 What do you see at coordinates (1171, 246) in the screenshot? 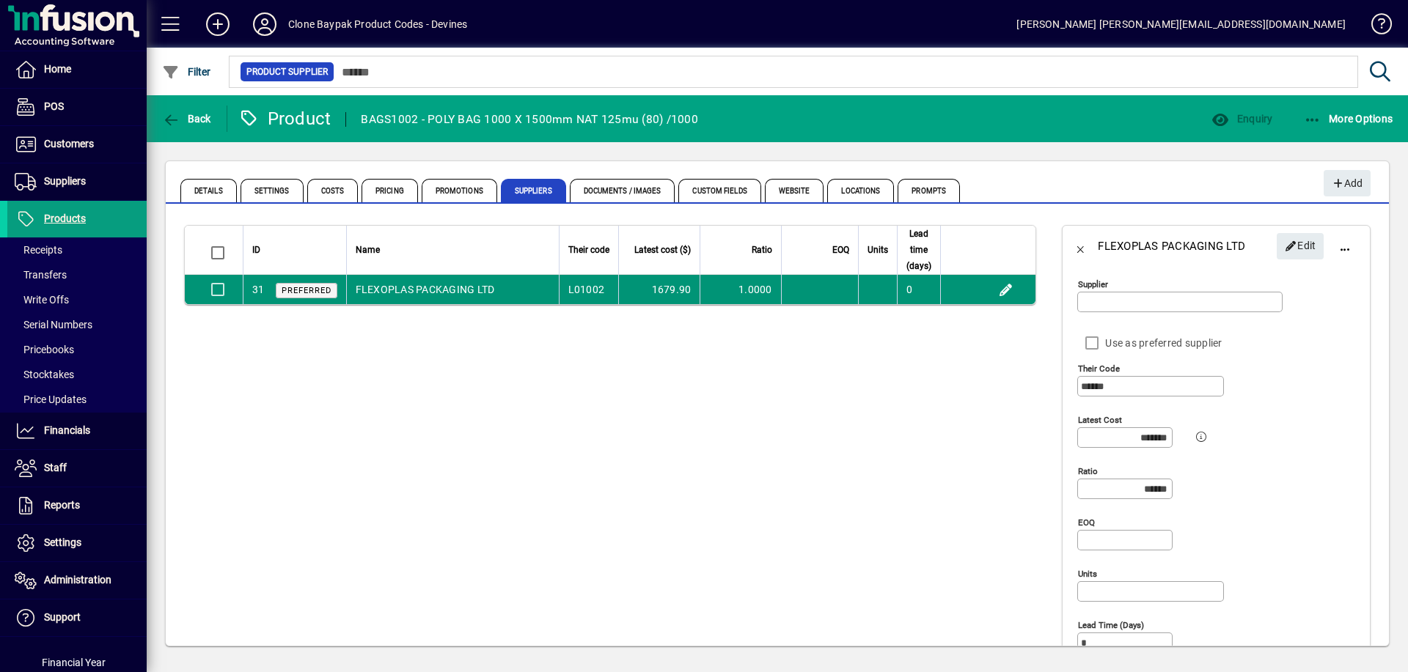
I see `div: FLEXOPLAS PACKAGING LTD` at bounding box center [1171, 246].